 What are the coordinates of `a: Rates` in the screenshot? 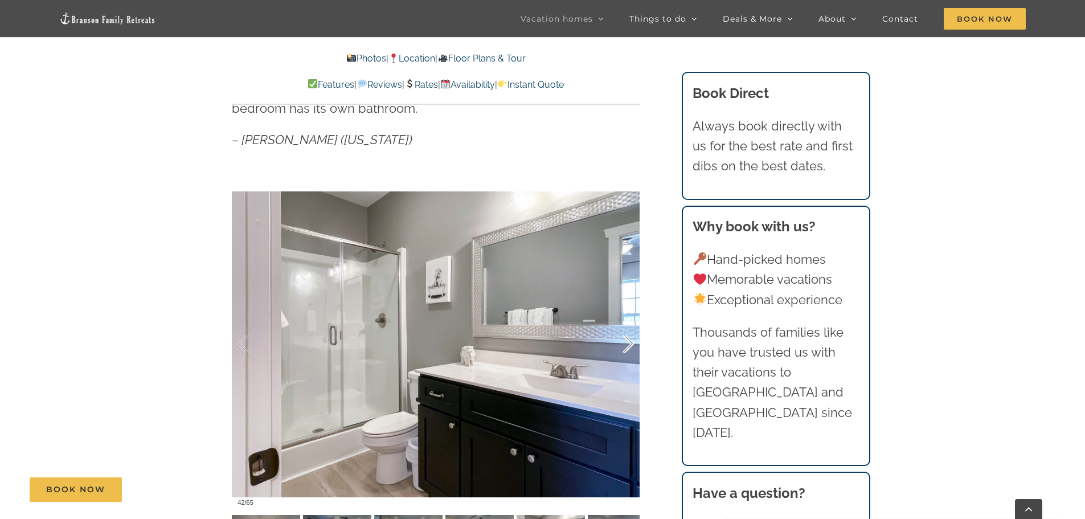 It's located at (421, 84).